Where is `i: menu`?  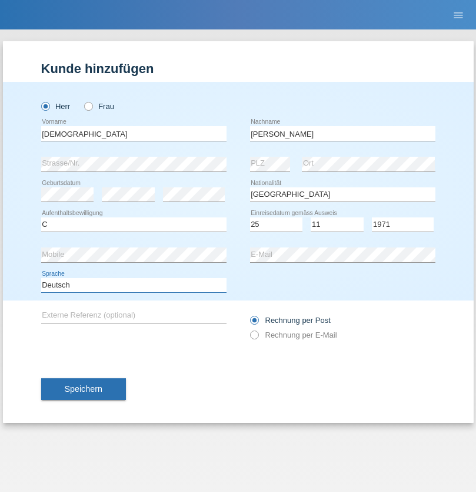 i: menu is located at coordinates (459, 15).